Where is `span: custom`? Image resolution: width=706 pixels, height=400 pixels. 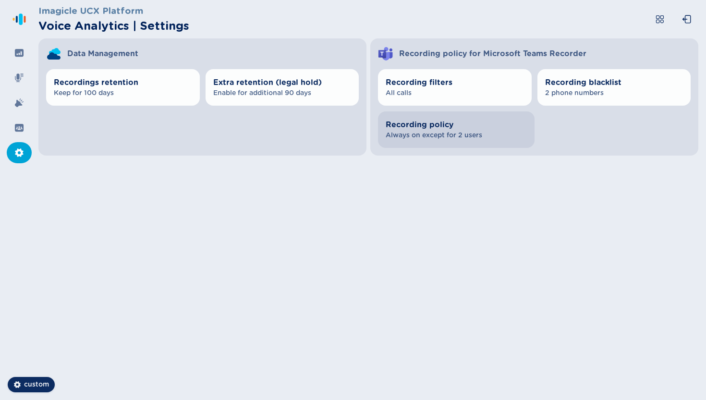 span: custom is located at coordinates (36, 385).